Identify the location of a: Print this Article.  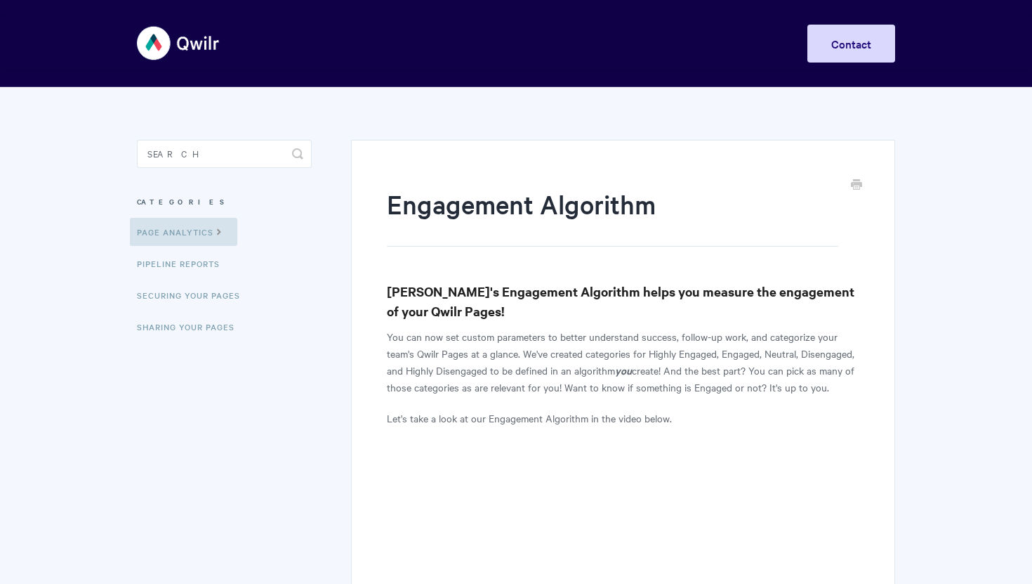
(857, 185).